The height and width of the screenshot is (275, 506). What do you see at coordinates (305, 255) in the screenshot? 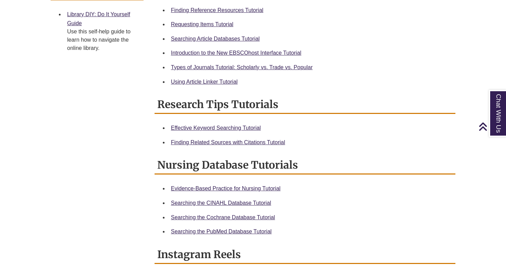
I see `h2: Instagram Reels` at bounding box center [305, 255].